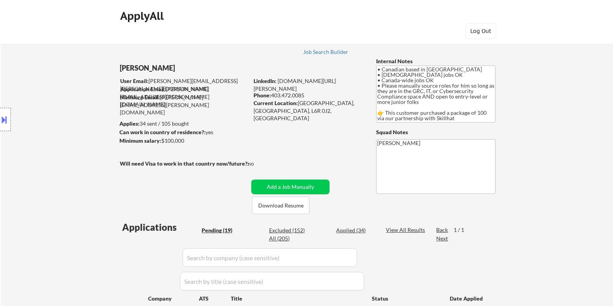  Describe the element at coordinates (297, 298) in the screenshot. I see `div: Title` at that location.